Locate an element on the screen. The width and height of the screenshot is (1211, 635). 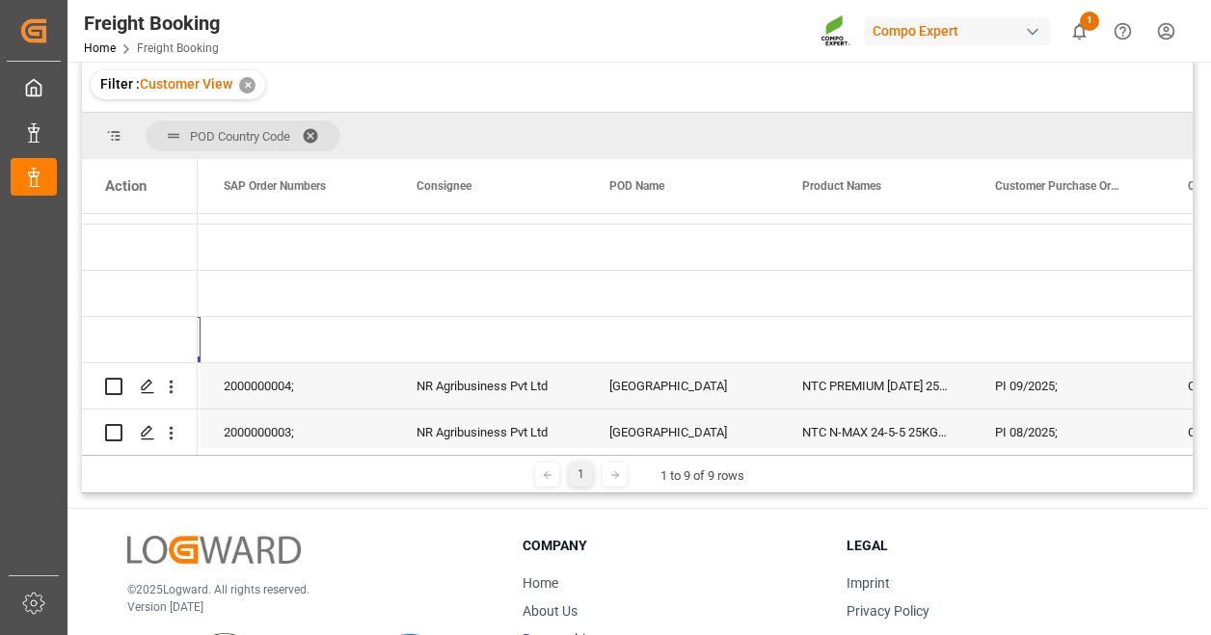
div: 2000000003; is located at coordinates (297, 432).